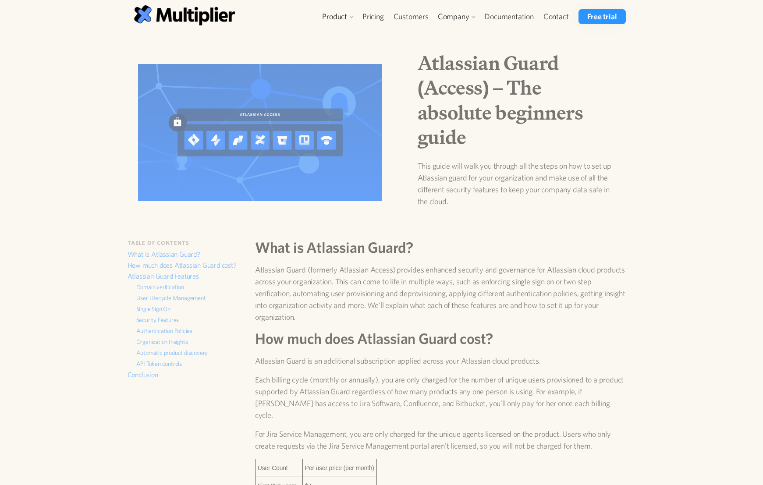 This screenshot has height=485, width=763. What do you see at coordinates (191, 288) in the screenshot?
I see `a: Domain verification` at bounding box center [191, 288].